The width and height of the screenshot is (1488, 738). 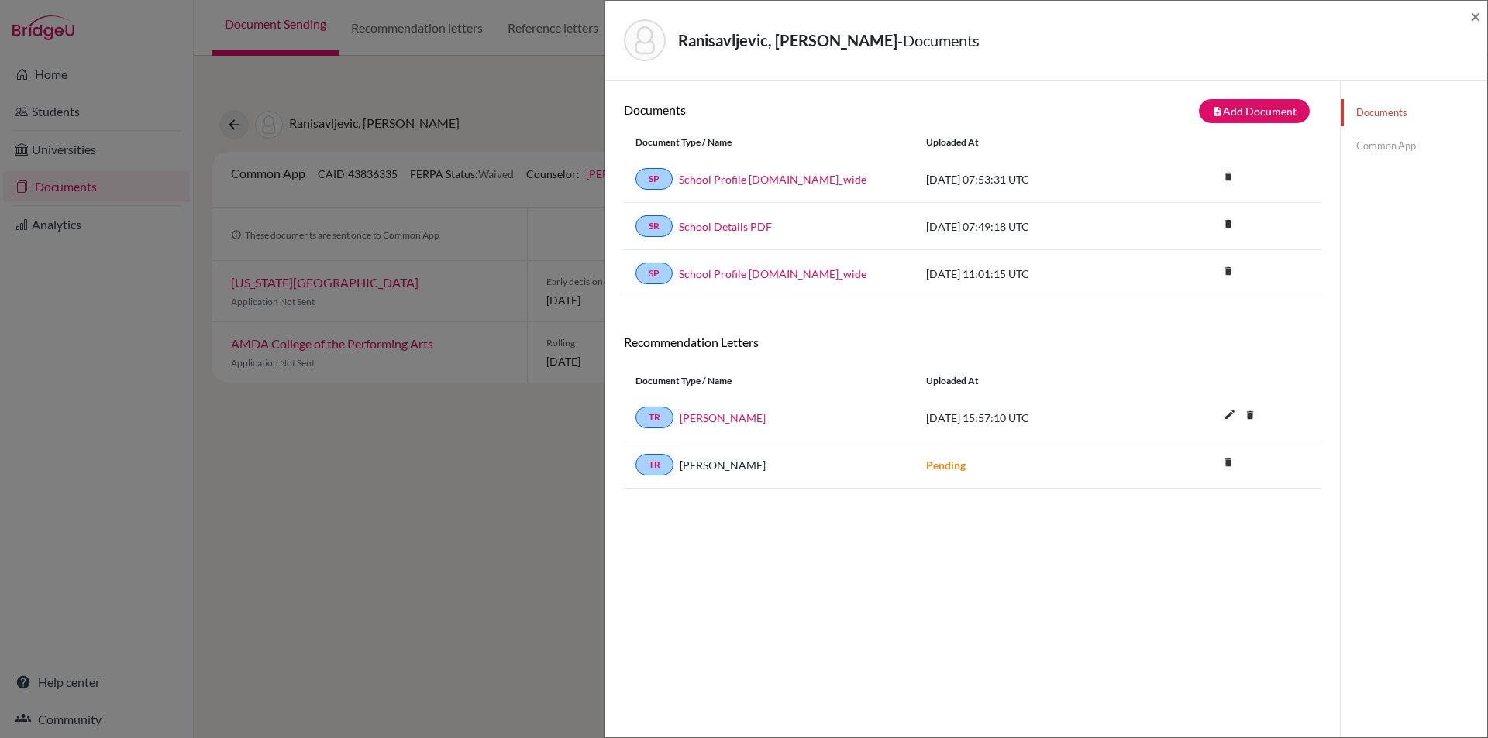 What do you see at coordinates (798, 109) in the screenshot?
I see `h6: Documents` at bounding box center [798, 109].